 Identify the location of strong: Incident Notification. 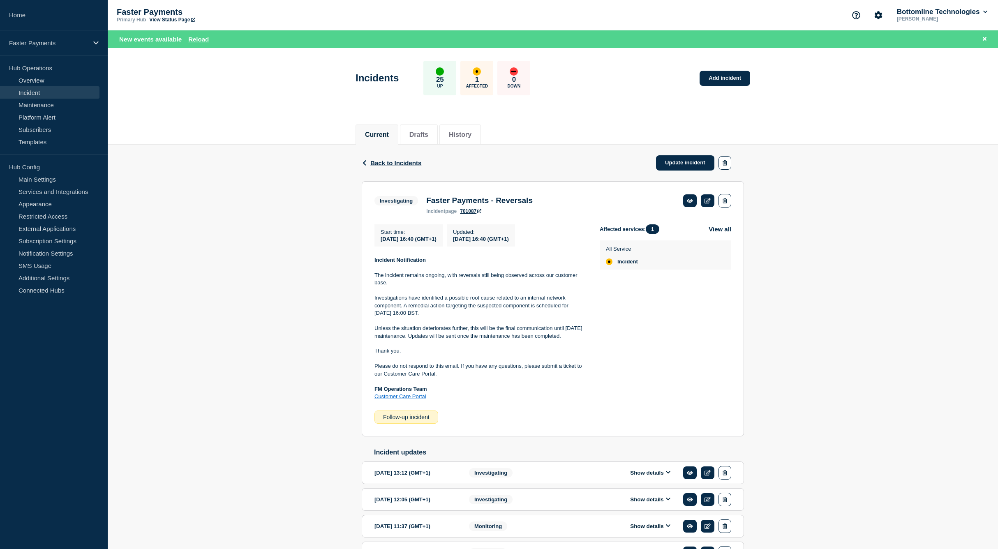
(400, 260).